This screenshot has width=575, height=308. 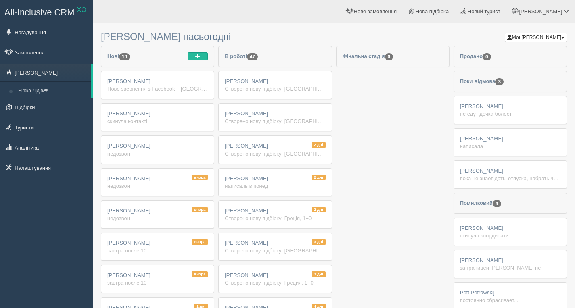 I want to click on span: 3, so click(x=499, y=82).